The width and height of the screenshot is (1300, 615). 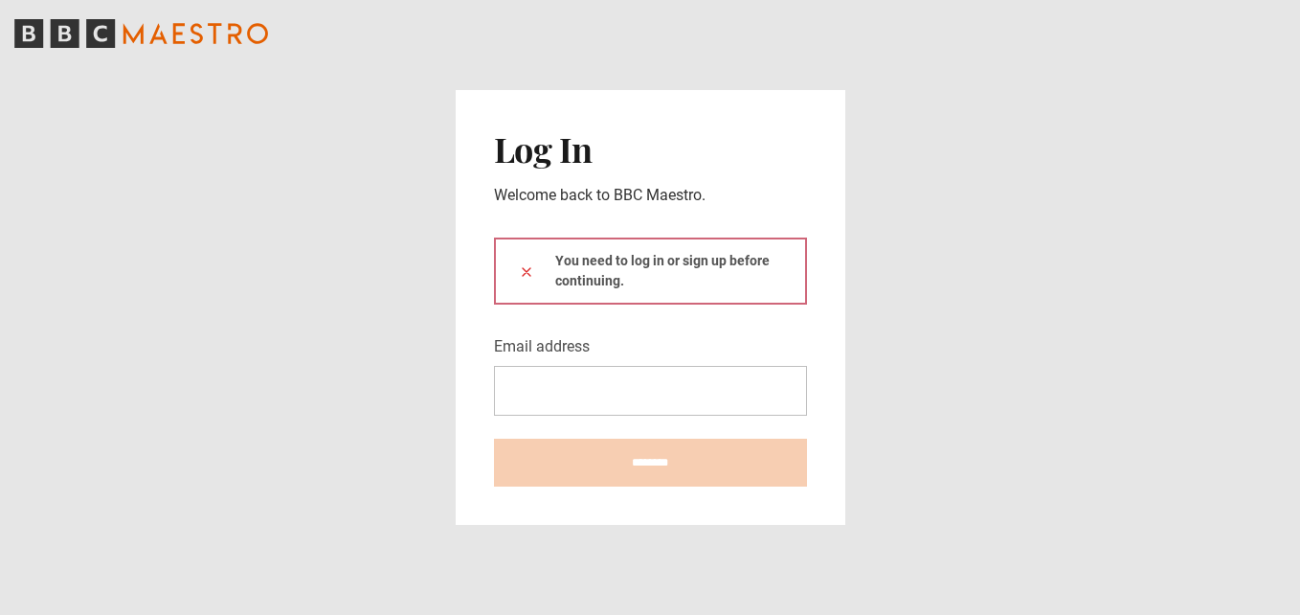 What do you see at coordinates (141, 34) in the screenshot?
I see `svg: BBC Maestro` at bounding box center [141, 34].